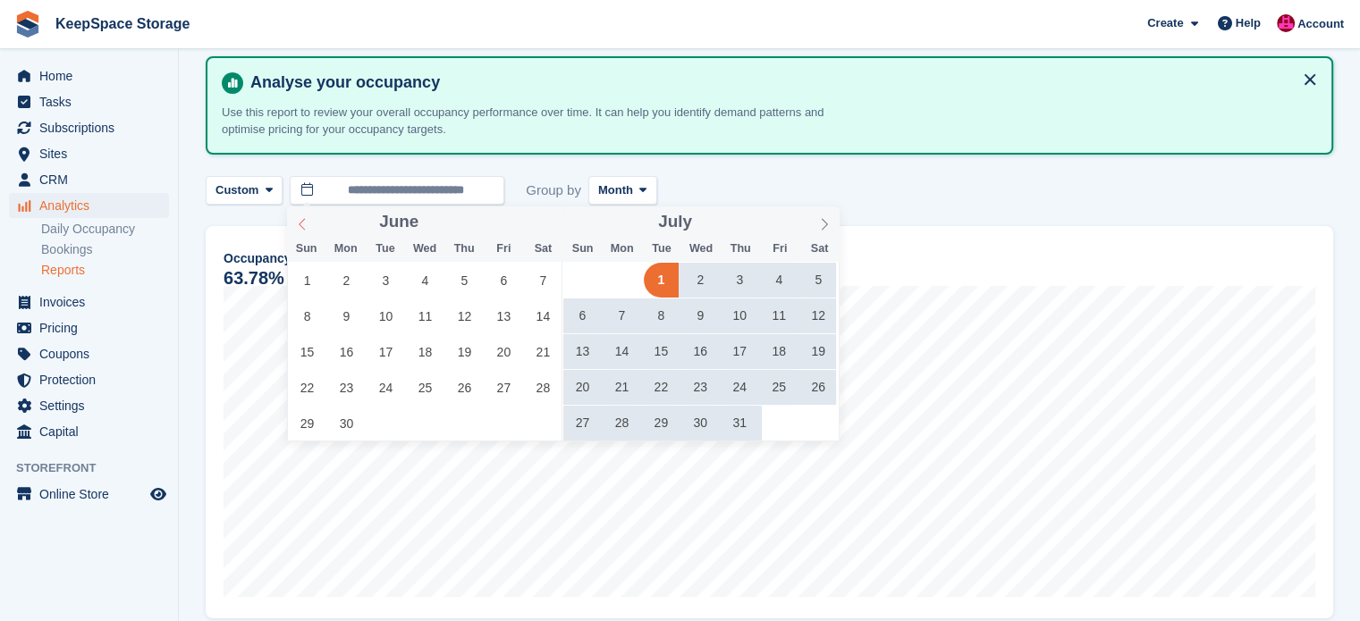 The height and width of the screenshot is (621, 1360). I want to click on span: June 7, 2025, so click(543, 280).